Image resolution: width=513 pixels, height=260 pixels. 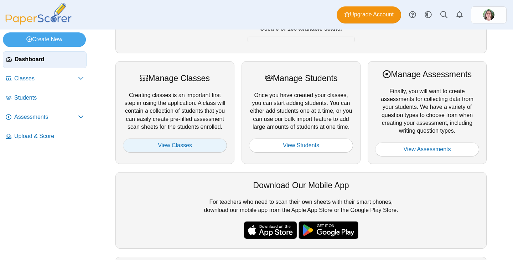 I want to click on a: View Assessments, so click(x=427, y=150).